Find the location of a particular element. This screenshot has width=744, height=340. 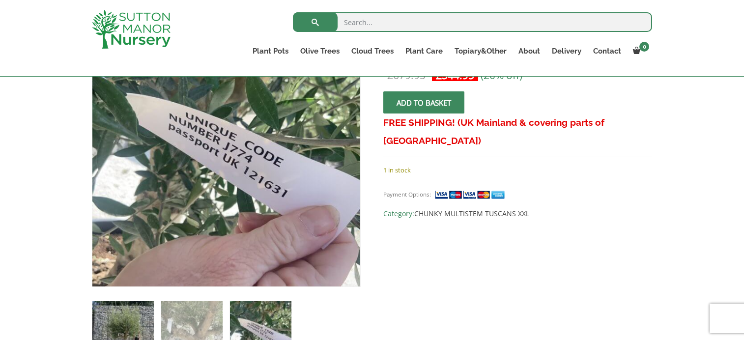

a: Plant Care is located at coordinates (424, 51).